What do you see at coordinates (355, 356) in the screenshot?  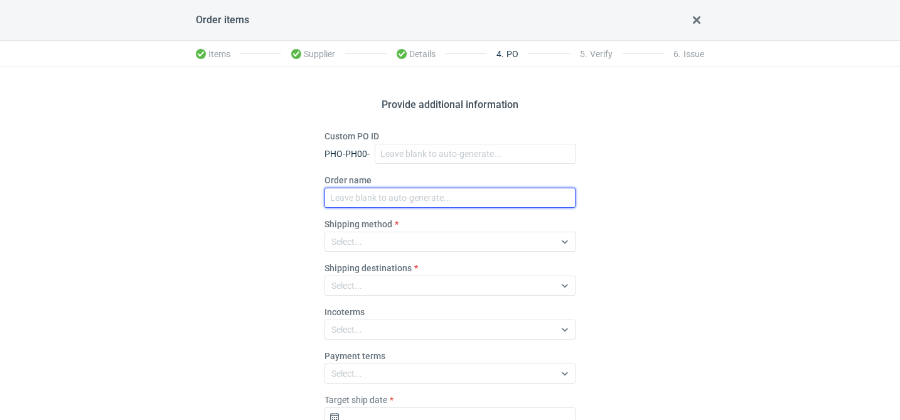 I see `label: Payment terms` at bounding box center [355, 356].